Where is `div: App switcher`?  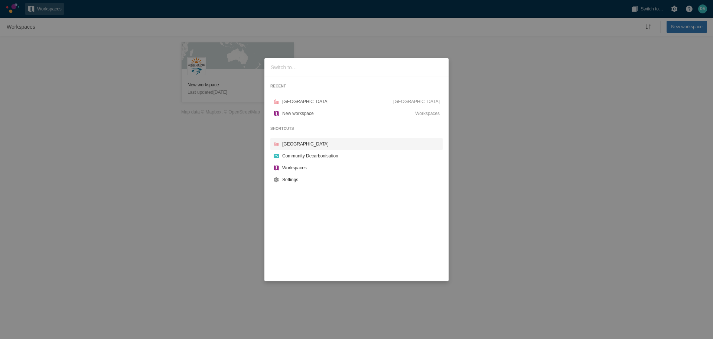
div: App switcher is located at coordinates (357, 169).